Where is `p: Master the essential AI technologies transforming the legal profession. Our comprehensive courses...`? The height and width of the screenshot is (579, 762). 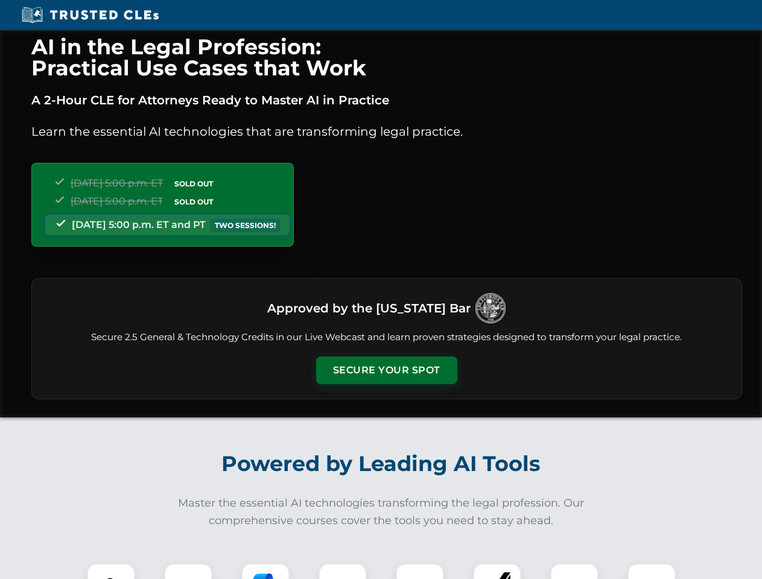
p: Master the essential AI technologies transforming the legal profession. Our comprehensive courses... is located at coordinates (381, 512).